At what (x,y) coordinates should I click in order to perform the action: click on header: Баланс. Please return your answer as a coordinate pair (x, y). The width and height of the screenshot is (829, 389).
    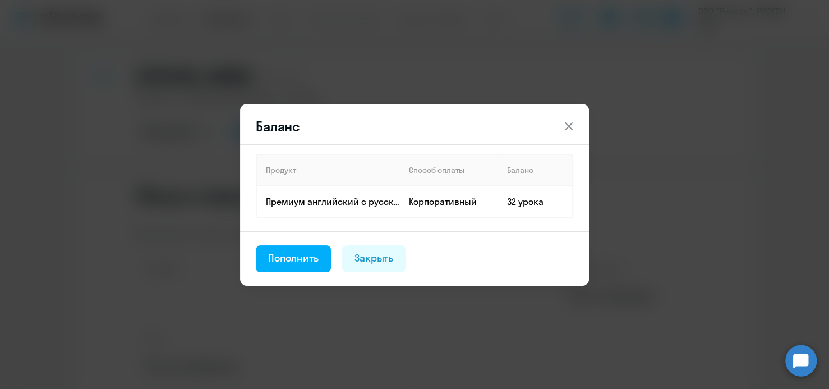
    Looking at the image, I should click on (415, 126).